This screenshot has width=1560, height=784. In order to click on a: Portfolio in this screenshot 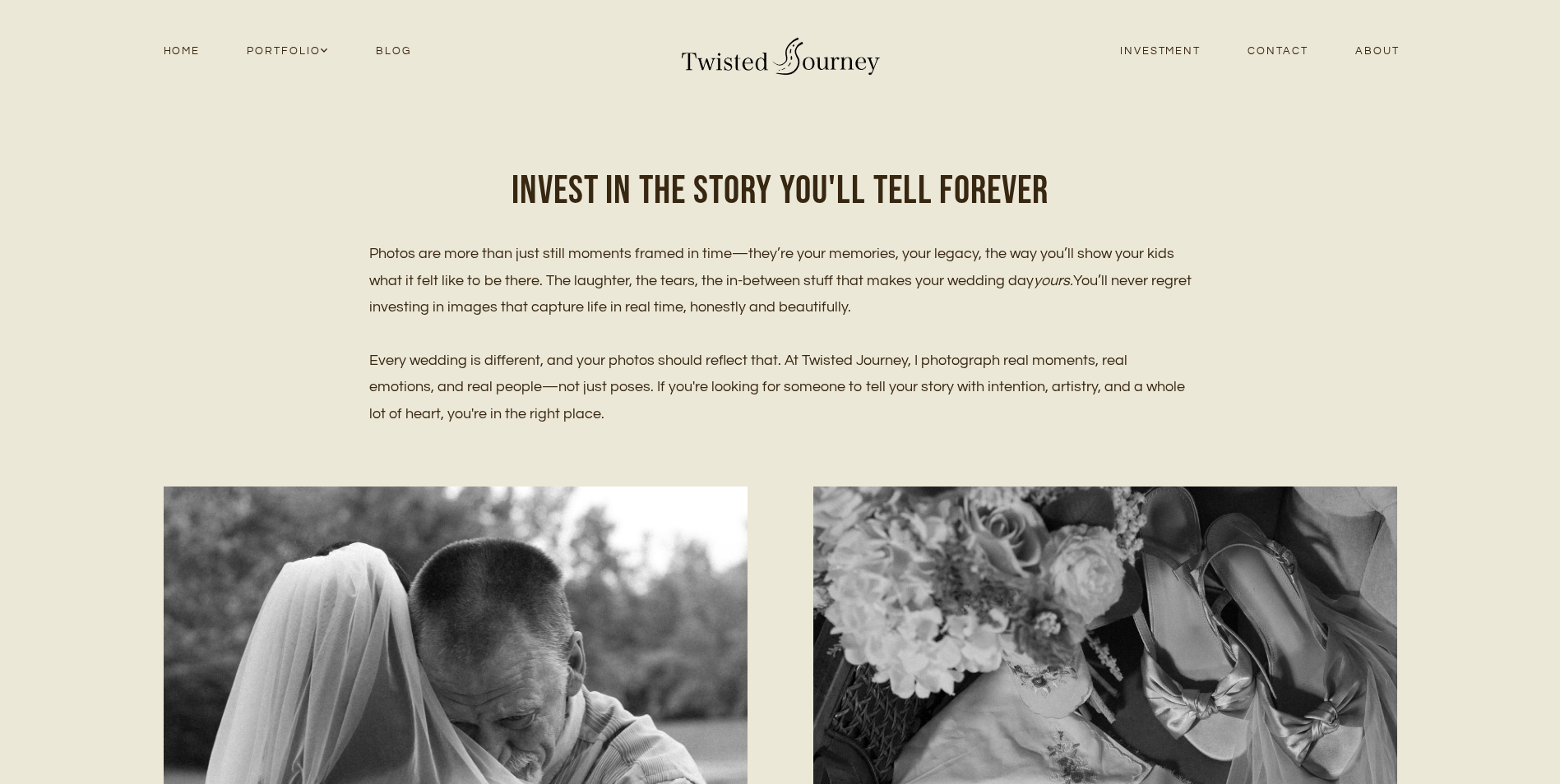, I will do `click(288, 51)`.